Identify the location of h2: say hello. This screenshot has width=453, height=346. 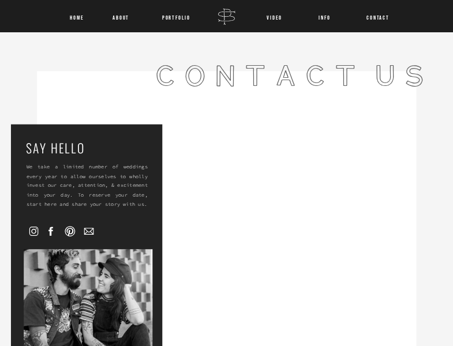
(69, 146).